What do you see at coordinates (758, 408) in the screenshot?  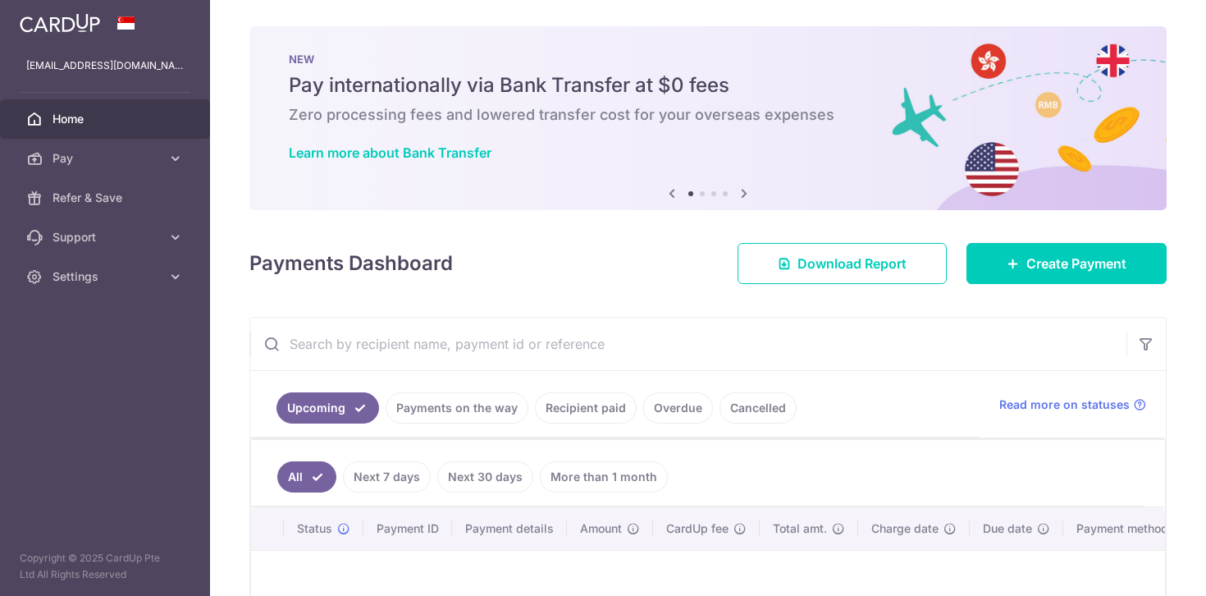 I see `a: Cancelled` at bounding box center [758, 408].